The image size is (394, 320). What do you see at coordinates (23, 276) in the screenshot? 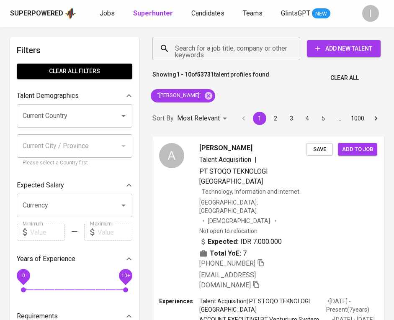
I see `span: 0` at bounding box center [23, 276].